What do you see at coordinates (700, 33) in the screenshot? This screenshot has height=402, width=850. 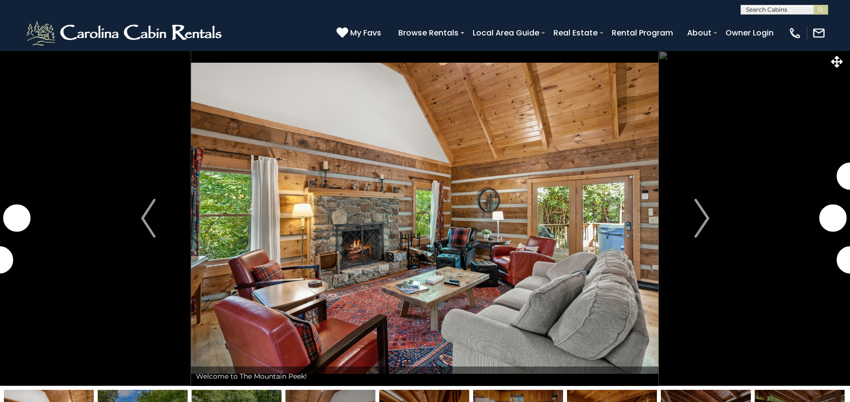 I see `a: About` at bounding box center [700, 33].